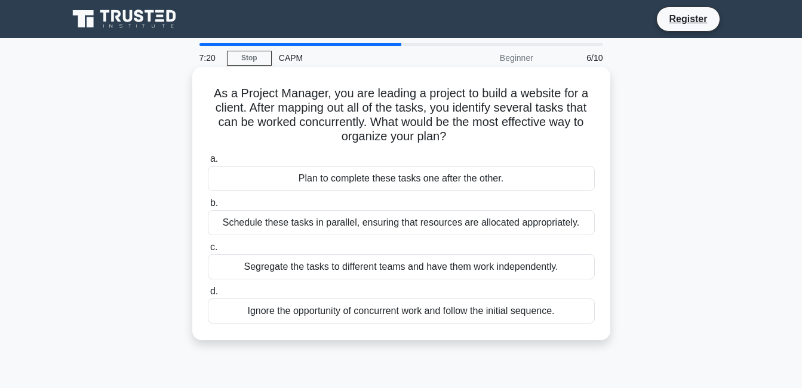 The image size is (802, 388). Describe the element at coordinates (214, 203) in the screenshot. I see `span: b.` at that location.